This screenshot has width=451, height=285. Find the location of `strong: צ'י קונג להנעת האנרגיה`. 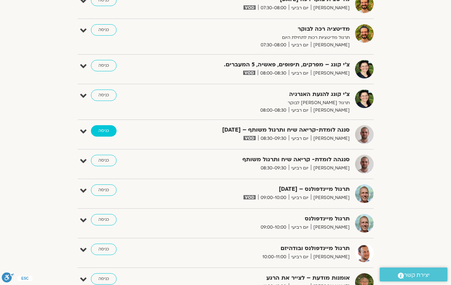

strong: צ'י קונג להנעת האנרגיה is located at coordinates (263, 94).